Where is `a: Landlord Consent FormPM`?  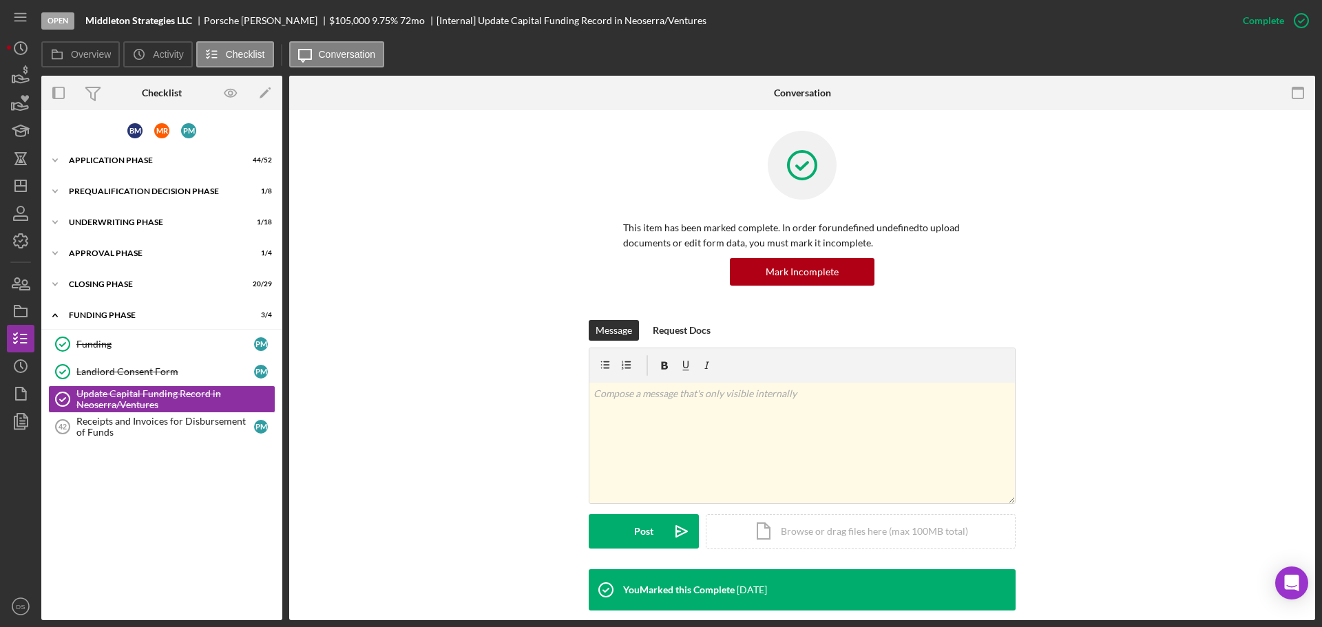 a: Landlord Consent FormPM is located at coordinates (162, 372).